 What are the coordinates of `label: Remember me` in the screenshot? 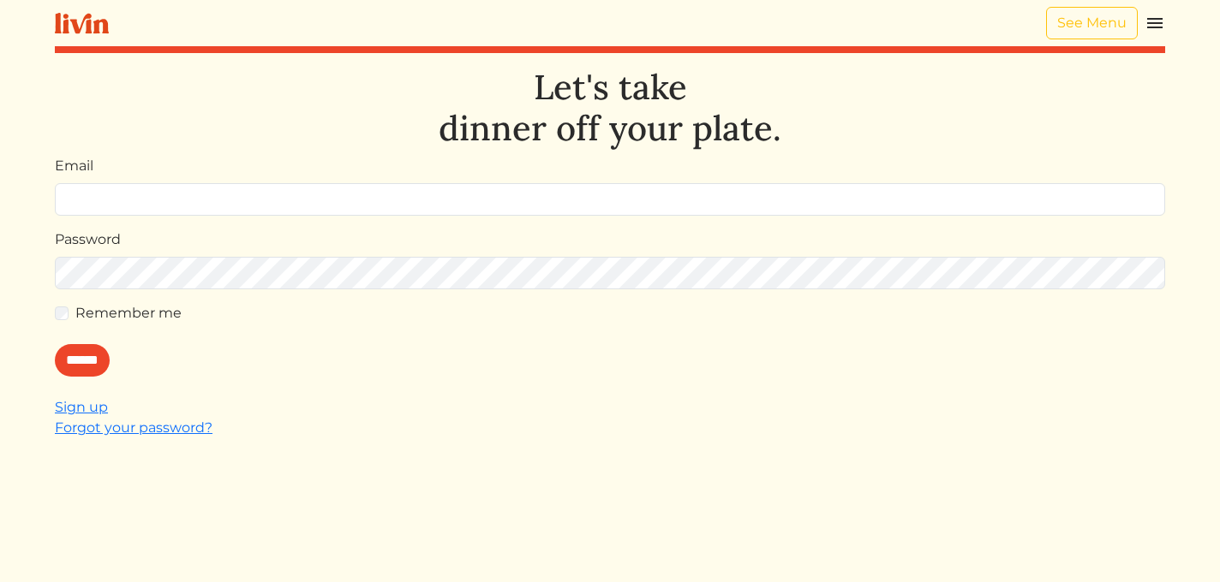 It's located at (128, 314).